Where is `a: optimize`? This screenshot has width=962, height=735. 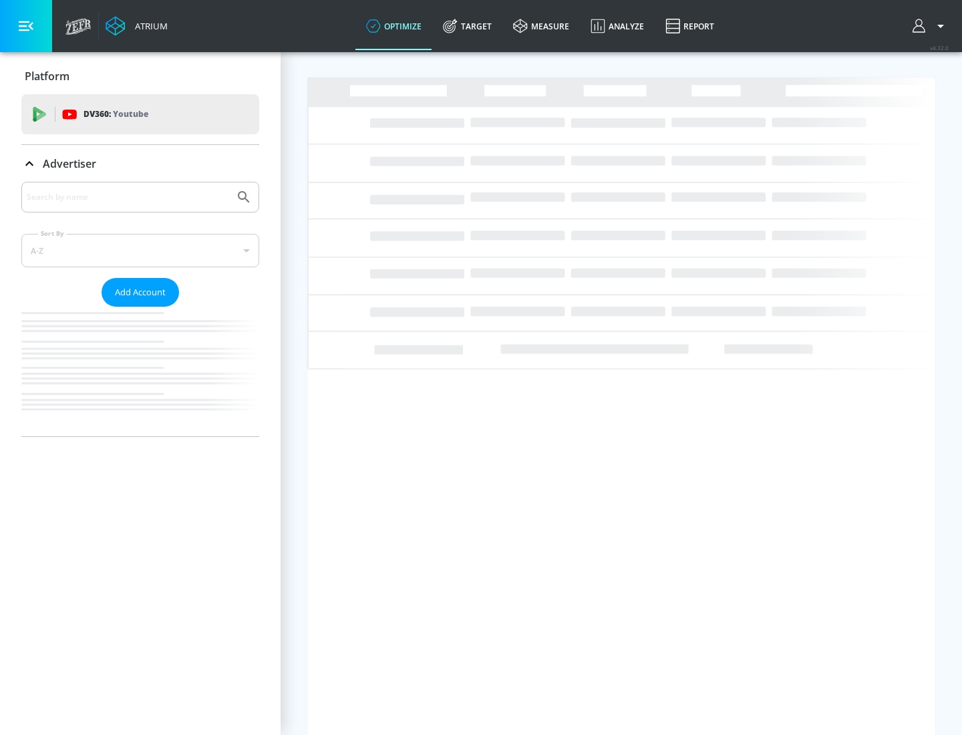
a: optimize is located at coordinates (394, 26).